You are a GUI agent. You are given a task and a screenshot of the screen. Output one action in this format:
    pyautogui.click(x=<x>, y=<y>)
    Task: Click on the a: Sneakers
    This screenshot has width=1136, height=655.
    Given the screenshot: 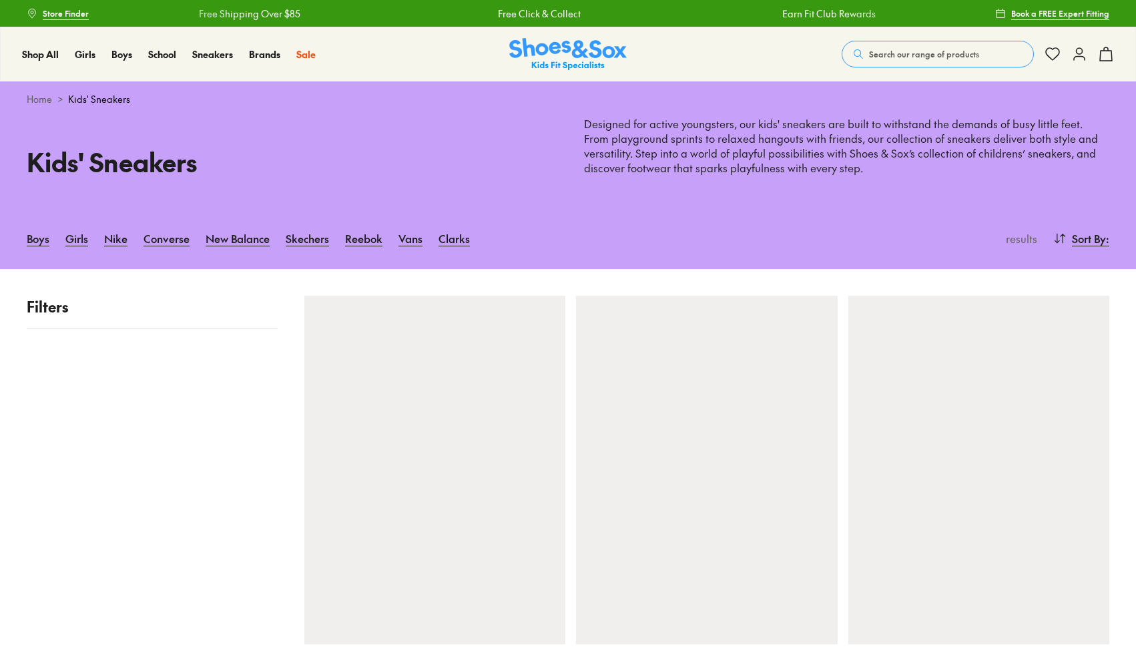 What is the action you would take?
    pyautogui.click(x=212, y=54)
    